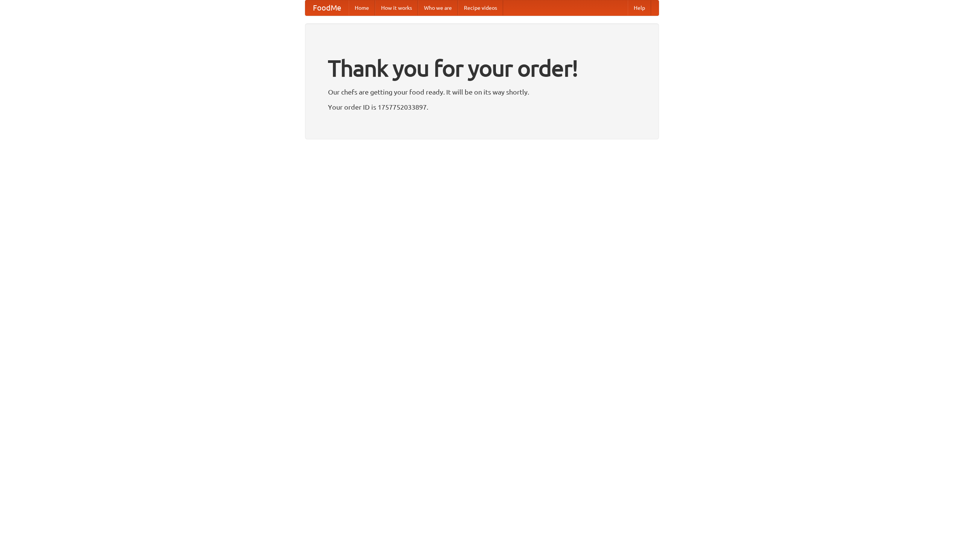 The width and height of the screenshot is (964, 533). What do you see at coordinates (482, 68) in the screenshot?
I see `h1: Thank you for your order!` at bounding box center [482, 68].